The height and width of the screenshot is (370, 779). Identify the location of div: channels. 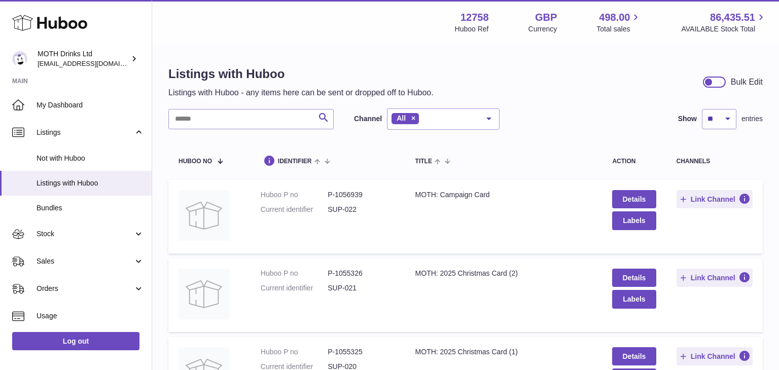
(714, 161).